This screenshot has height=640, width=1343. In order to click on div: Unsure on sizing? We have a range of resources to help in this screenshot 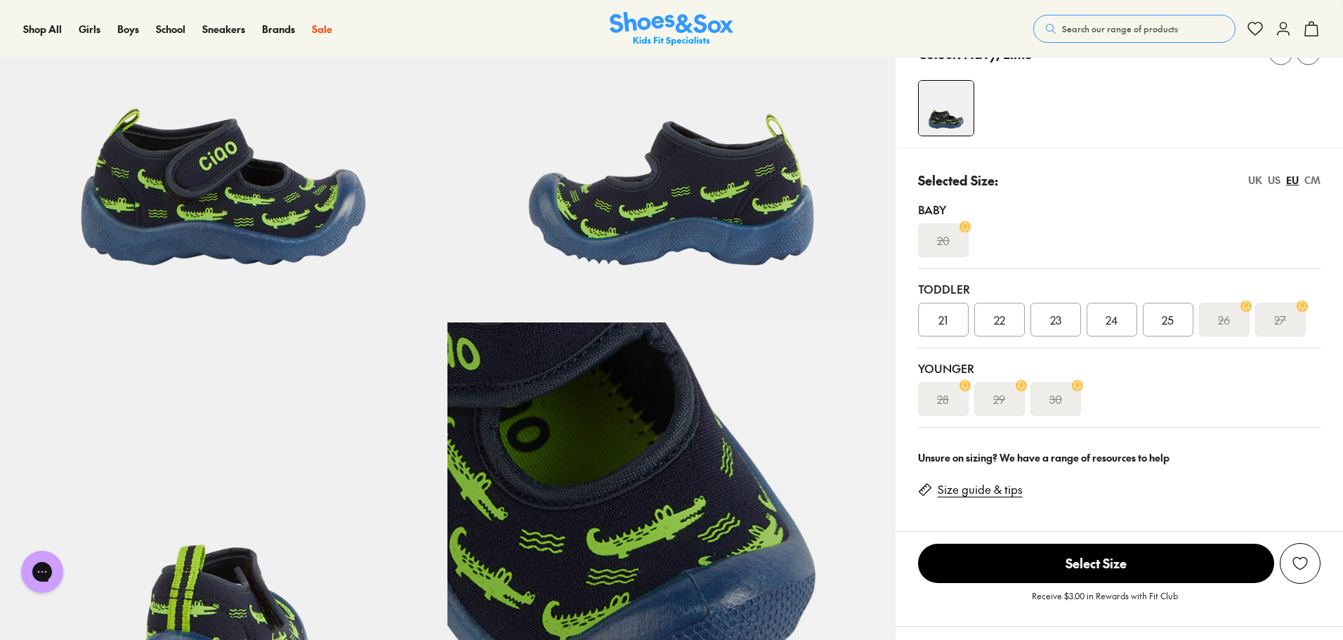, I will do `click(1119, 457)`.